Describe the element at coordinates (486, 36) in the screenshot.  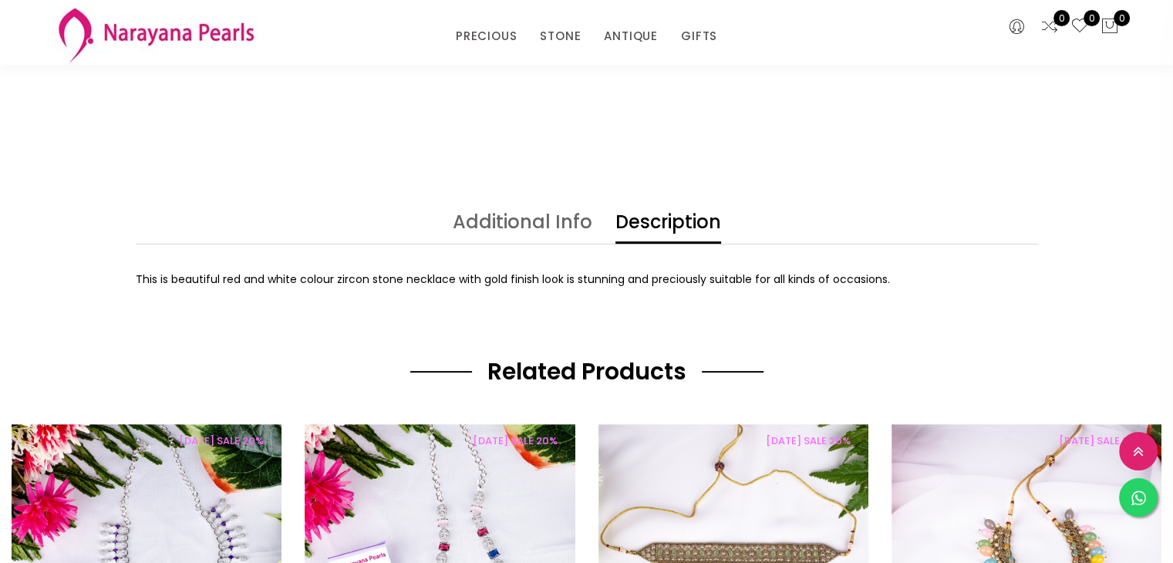
I see `a: PRECIOUS` at that location.